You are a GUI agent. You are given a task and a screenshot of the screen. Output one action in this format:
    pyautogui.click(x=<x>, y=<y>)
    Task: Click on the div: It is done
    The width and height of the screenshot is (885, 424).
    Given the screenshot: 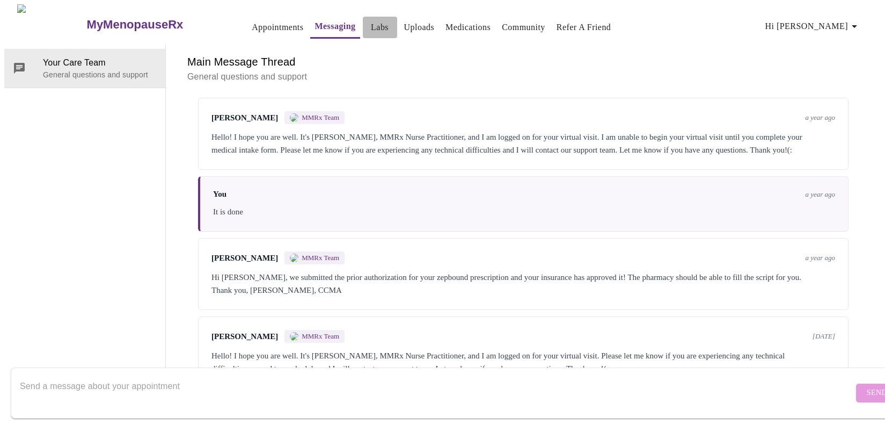 What is the action you would take?
    pyautogui.click(x=524, y=212)
    